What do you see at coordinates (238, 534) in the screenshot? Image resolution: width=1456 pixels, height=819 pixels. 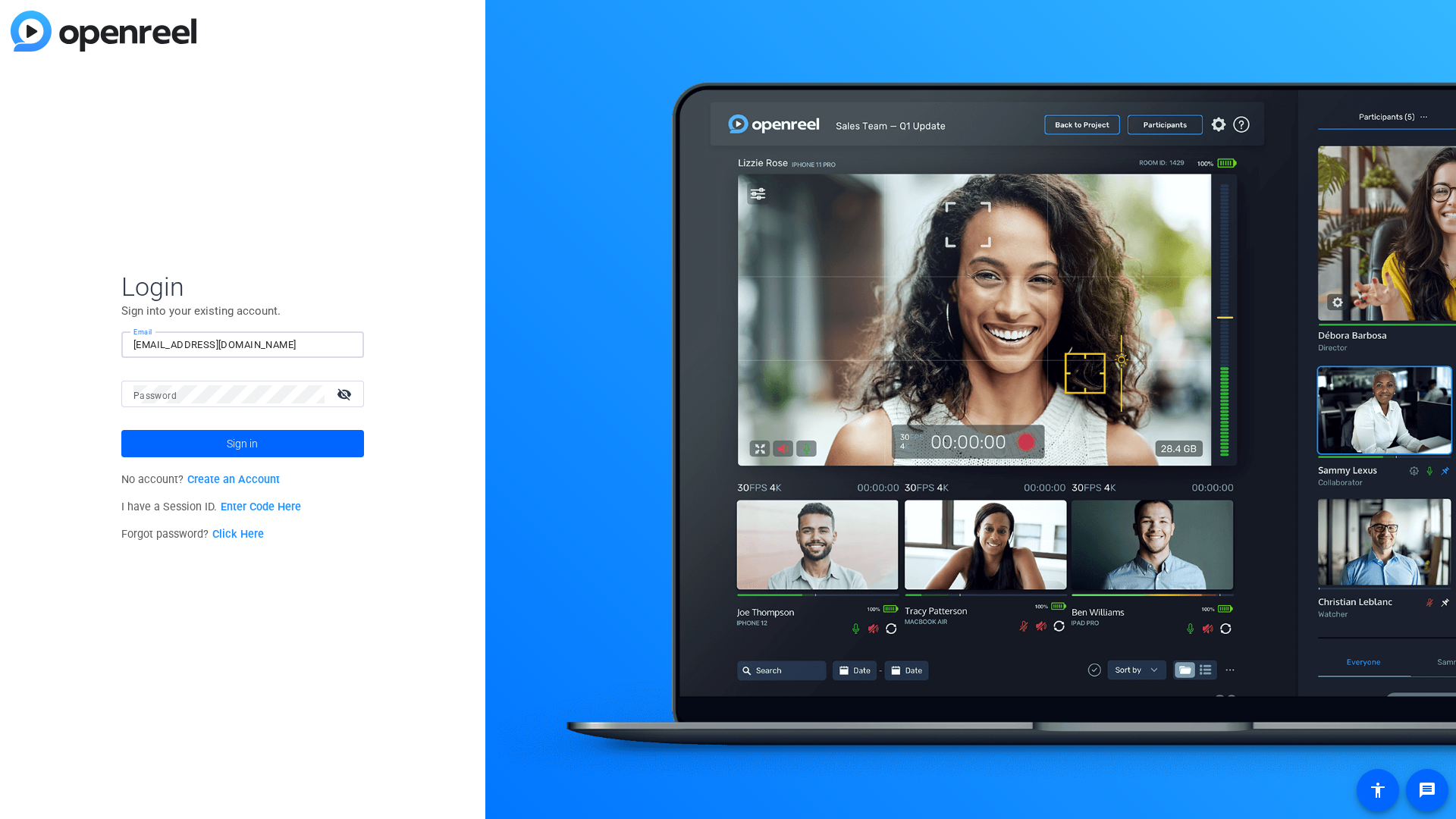 I see `a: Click Here` at bounding box center [238, 534].